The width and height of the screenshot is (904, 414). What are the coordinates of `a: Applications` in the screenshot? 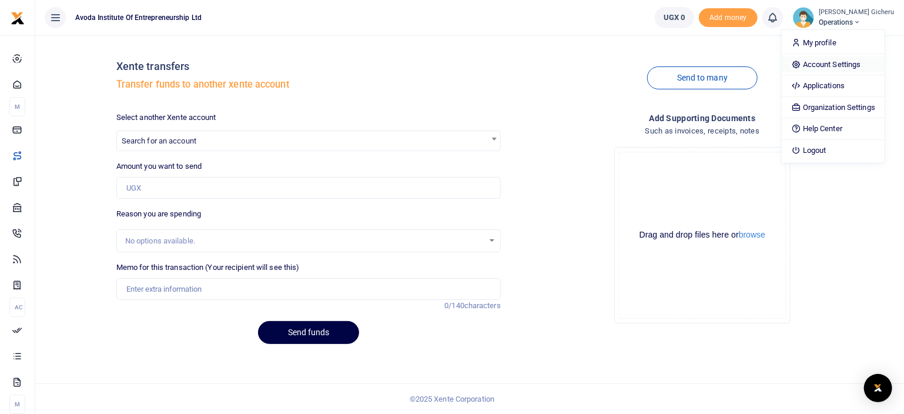 It's located at (833, 86).